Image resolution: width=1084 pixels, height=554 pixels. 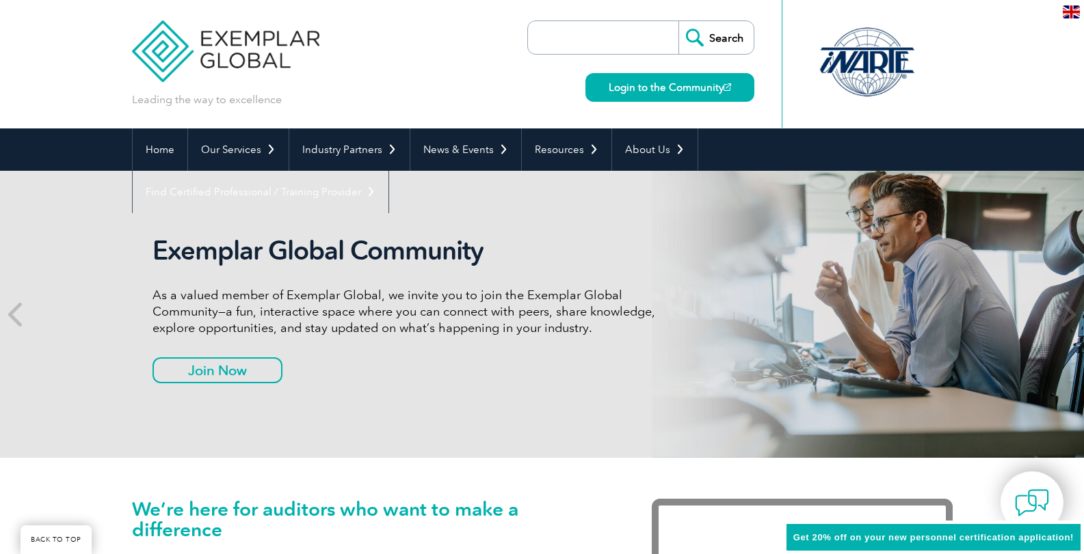 What do you see at coordinates (409, 251) in the screenshot?
I see `h2: Exemplar Global Community` at bounding box center [409, 251].